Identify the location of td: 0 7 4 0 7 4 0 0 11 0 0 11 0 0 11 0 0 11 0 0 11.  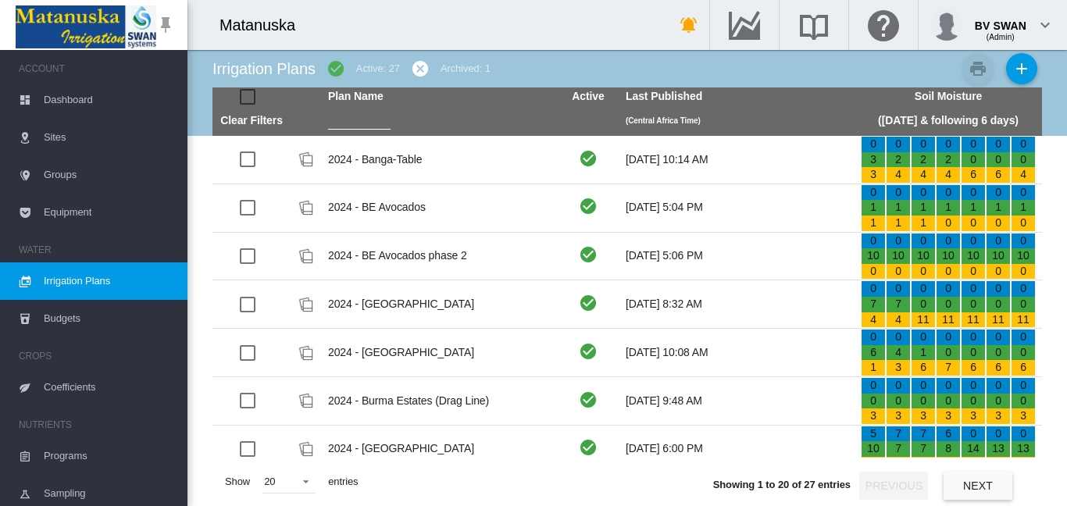
(948, 304).